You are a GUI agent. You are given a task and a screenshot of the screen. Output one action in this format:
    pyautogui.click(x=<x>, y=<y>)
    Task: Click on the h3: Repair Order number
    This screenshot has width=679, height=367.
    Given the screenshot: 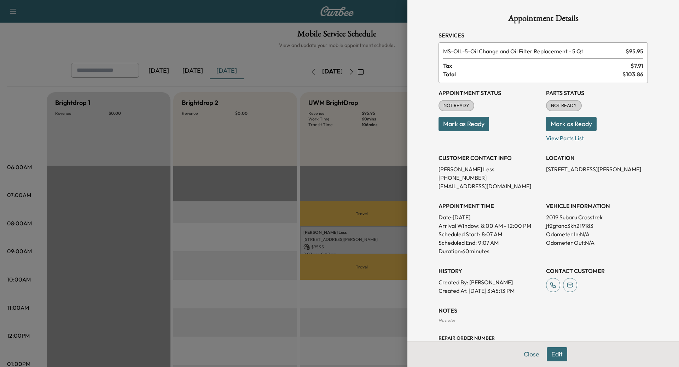 What is the action you would take?
    pyautogui.click(x=543, y=338)
    